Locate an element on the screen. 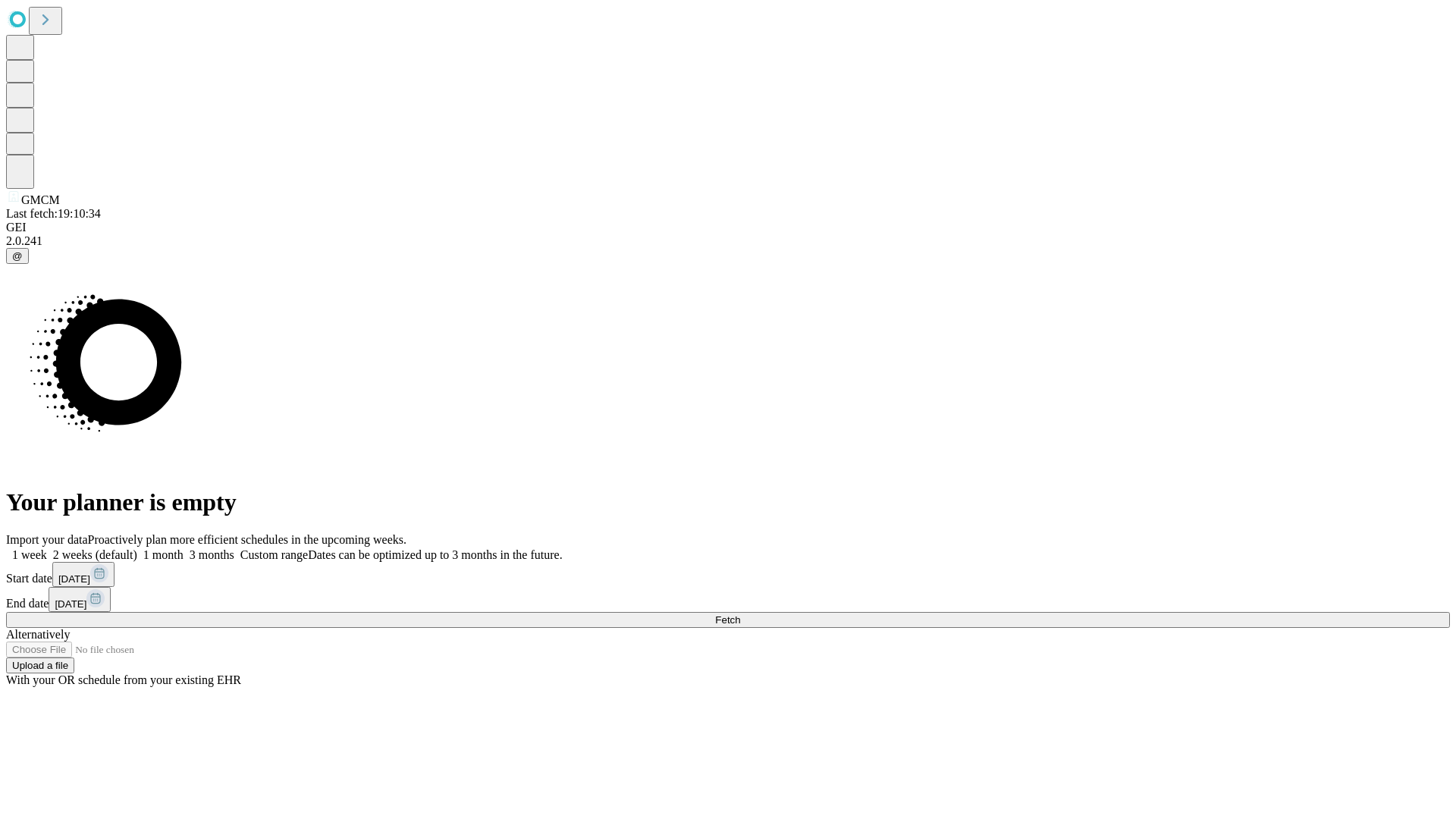 The width and height of the screenshot is (1456, 819). div: GEI is located at coordinates (728, 227).